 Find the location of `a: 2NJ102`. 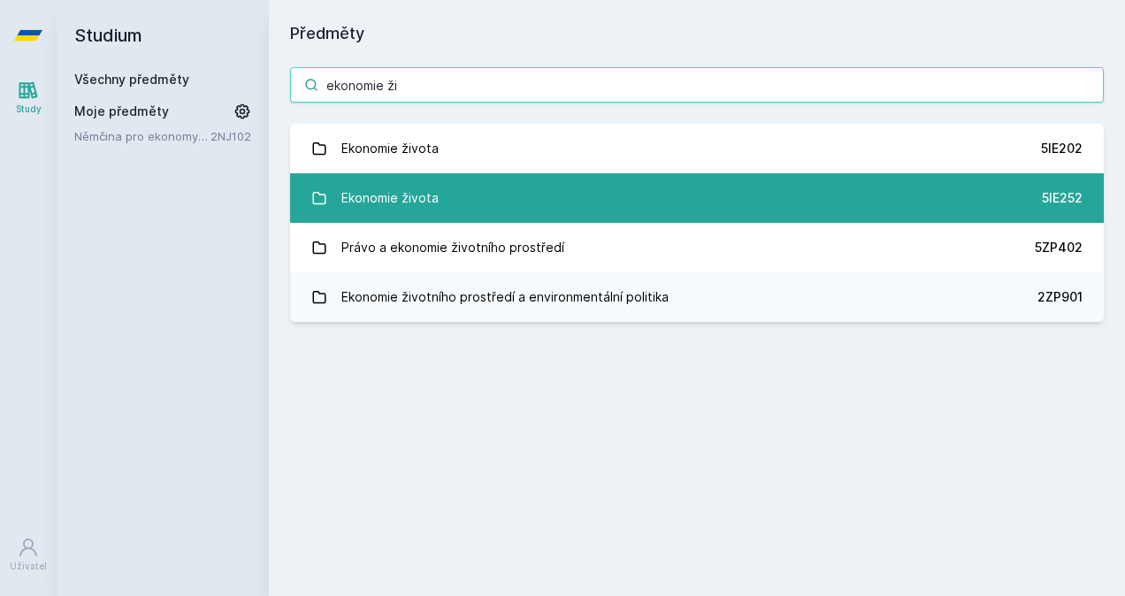

a: 2NJ102 is located at coordinates (231, 136).